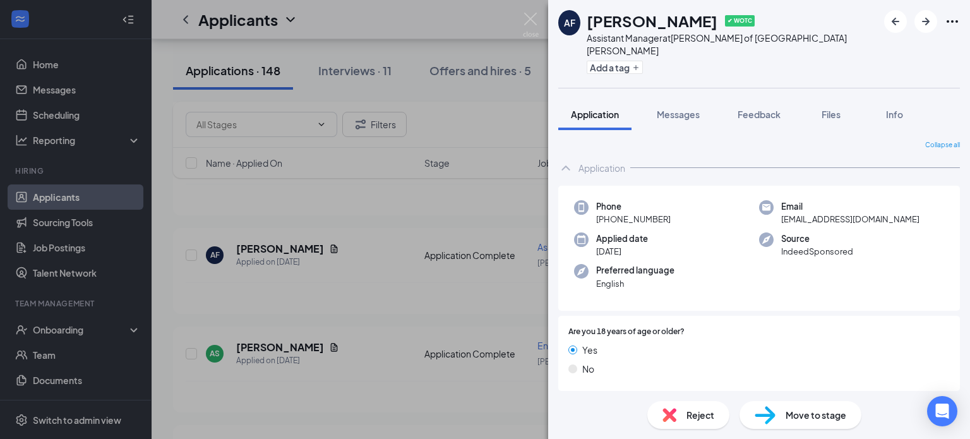  What do you see at coordinates (896, 21) in the screenshot?
I see `button: ArrowLeftNew` at bounding box center [896, 21].